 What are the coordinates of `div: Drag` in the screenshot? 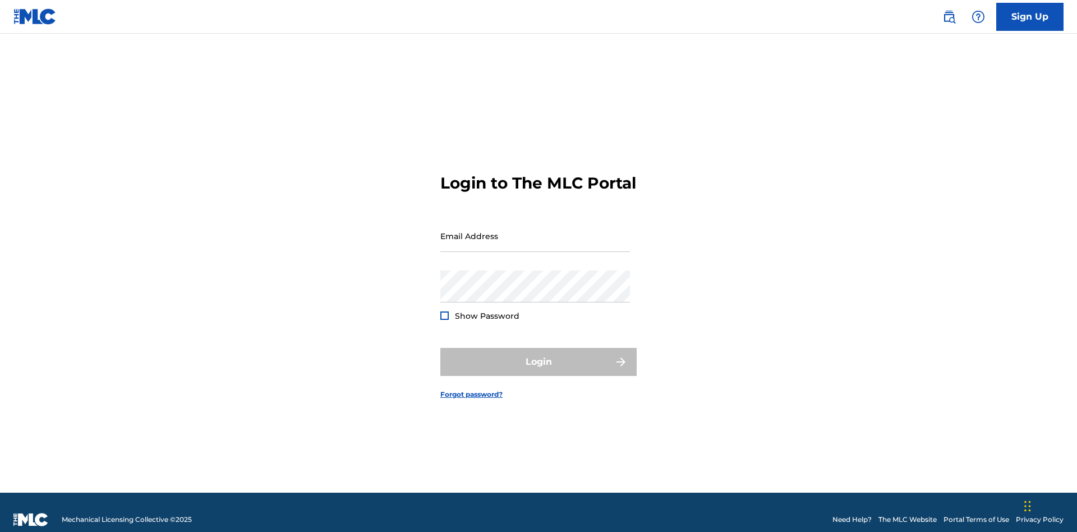 It's located at (1027, 506).